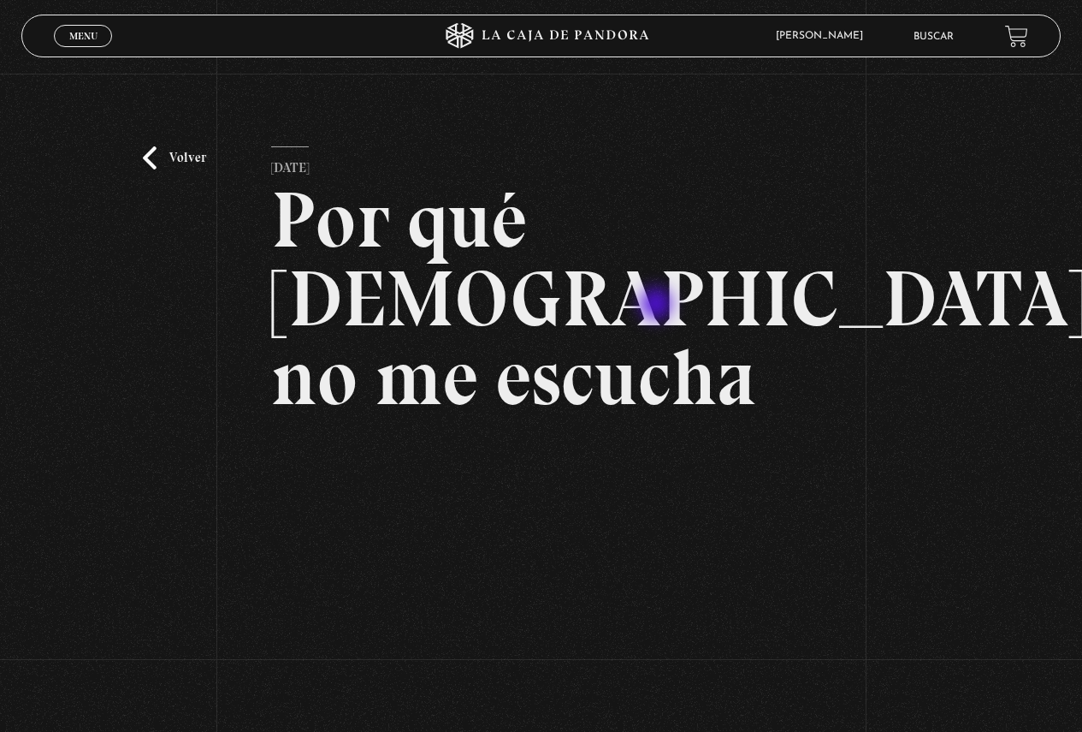 The height and width of the screenshot is (732, 1082). I want to click on a: View your shopping cart, so click(1017, 36).